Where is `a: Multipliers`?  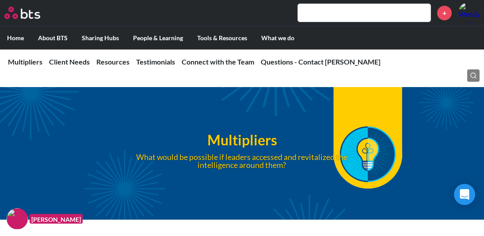
a: Multipliers is located at coordinates (25, 61).